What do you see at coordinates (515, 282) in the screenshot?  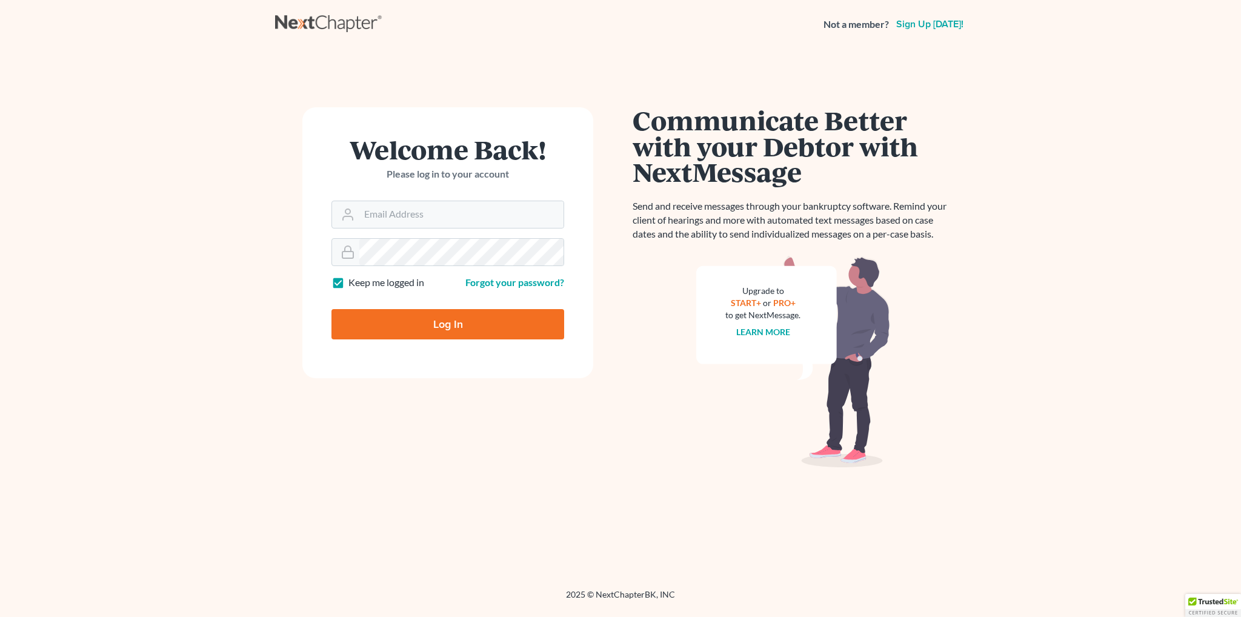 I see `a: Forgot your password?` at bounding box center [515, 282].